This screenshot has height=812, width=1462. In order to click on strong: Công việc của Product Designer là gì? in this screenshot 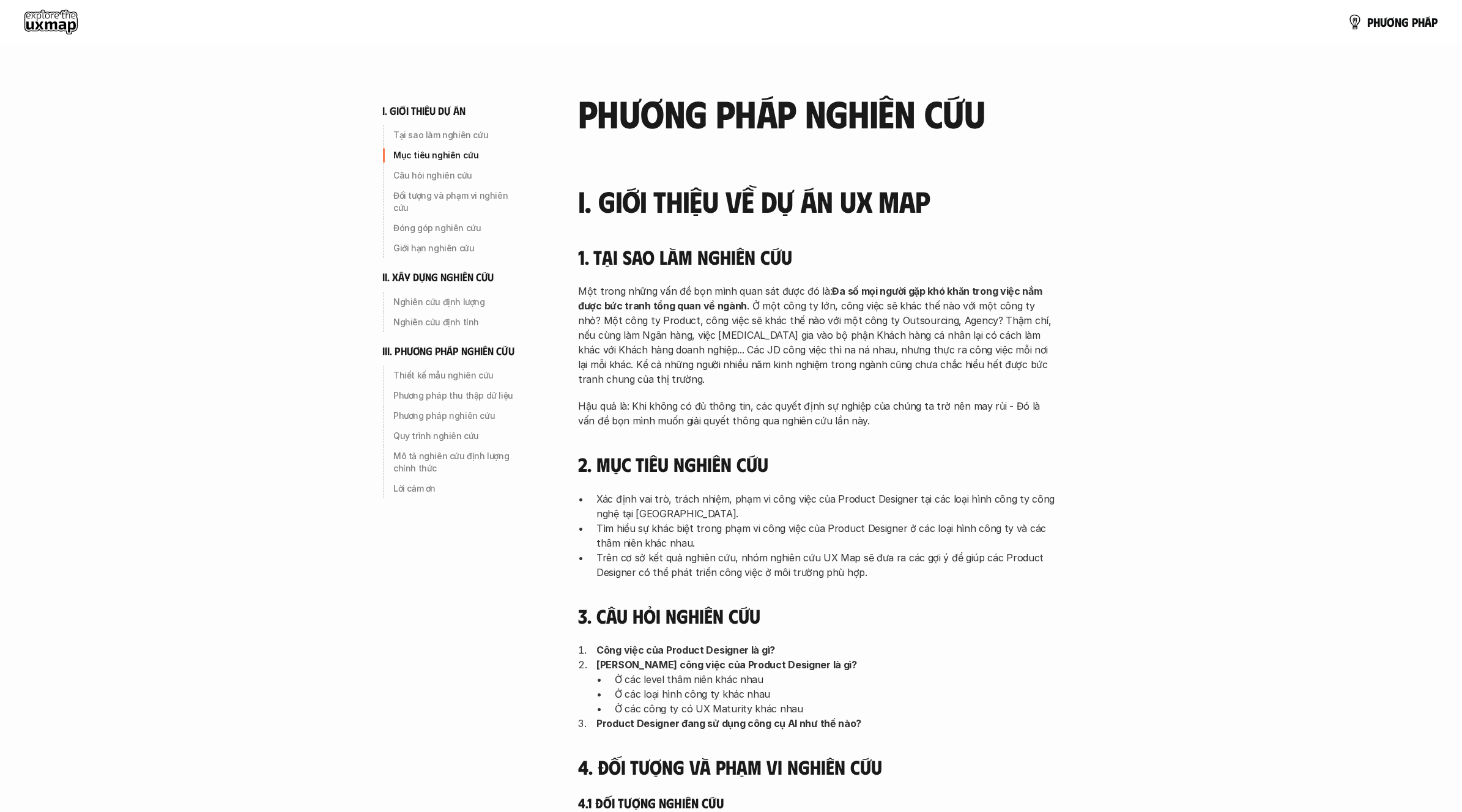, I will do `click(686, 651)`.